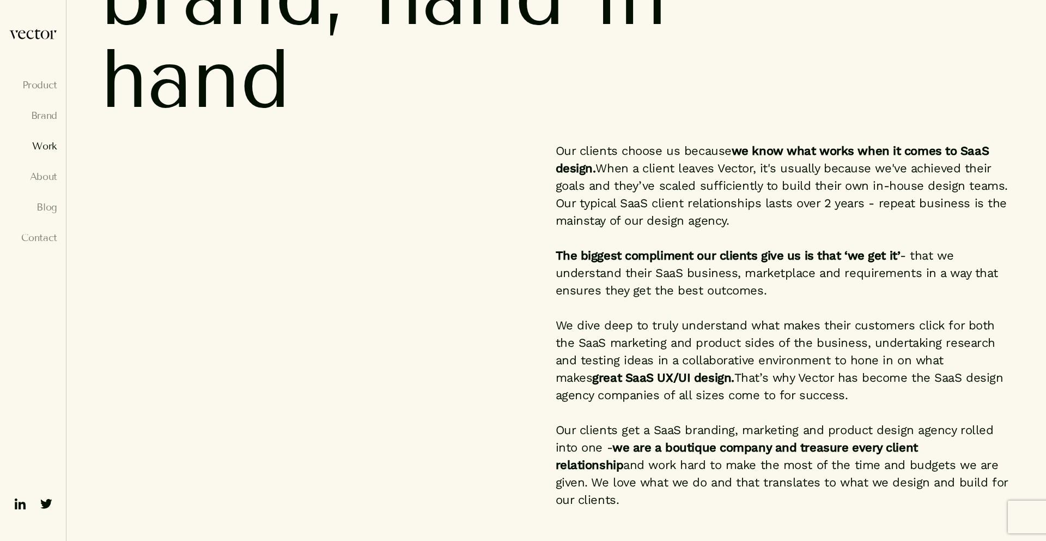 This screenshot has height=541, width=1046. Describe the element at coordinates (773, 159) in the screenshot. I see `strong: we know what works when it comes to SaaS design.` at that location.